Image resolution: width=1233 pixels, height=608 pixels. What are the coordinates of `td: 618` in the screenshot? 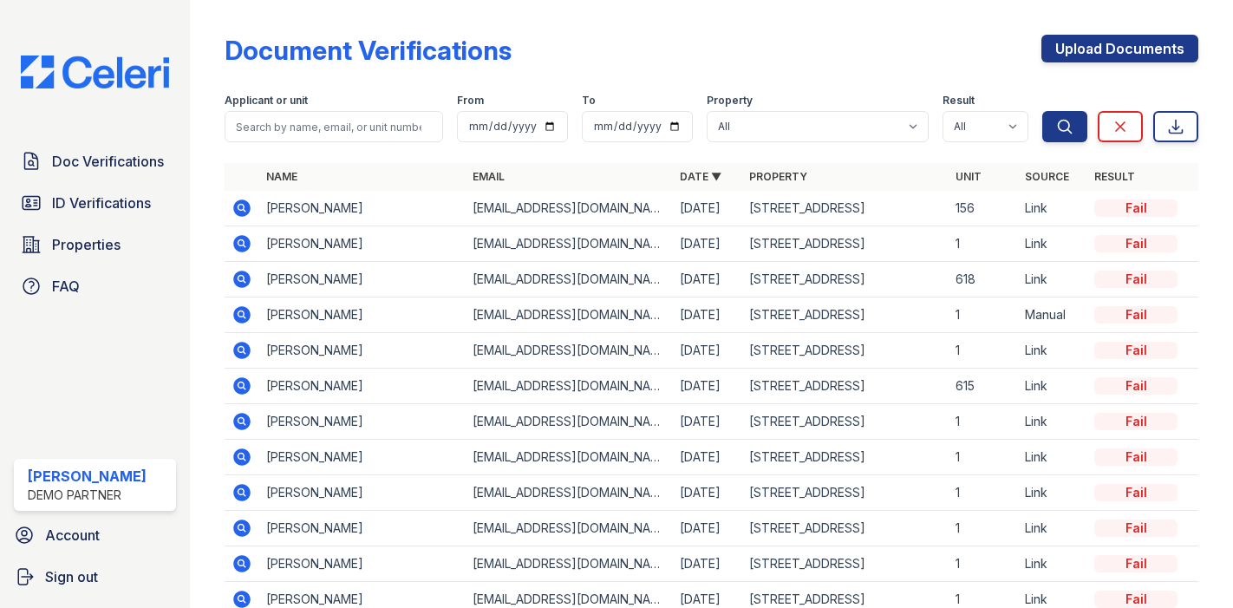 It's located at (983, 279).